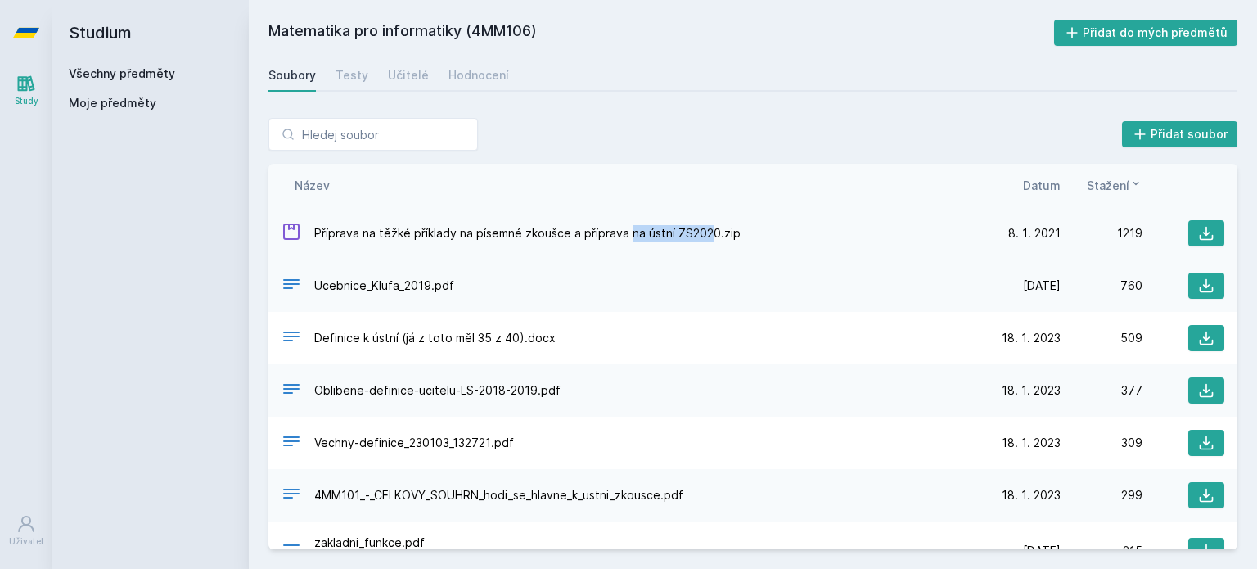 The width and height of the screenshot is (1257, 569). What do you see at coordinates (1102, 233) in the screenshot?
I see `div: 1219` at bounding box center [1102, 233].